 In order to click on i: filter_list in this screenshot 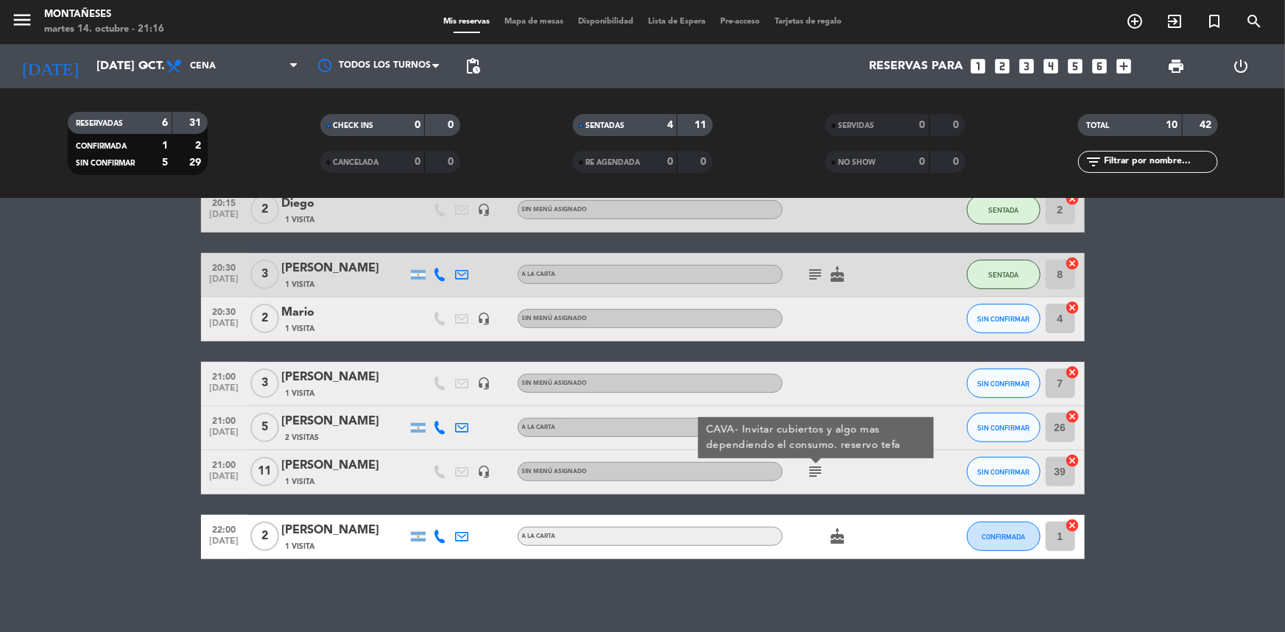, I will do `click(1094, 162)`.